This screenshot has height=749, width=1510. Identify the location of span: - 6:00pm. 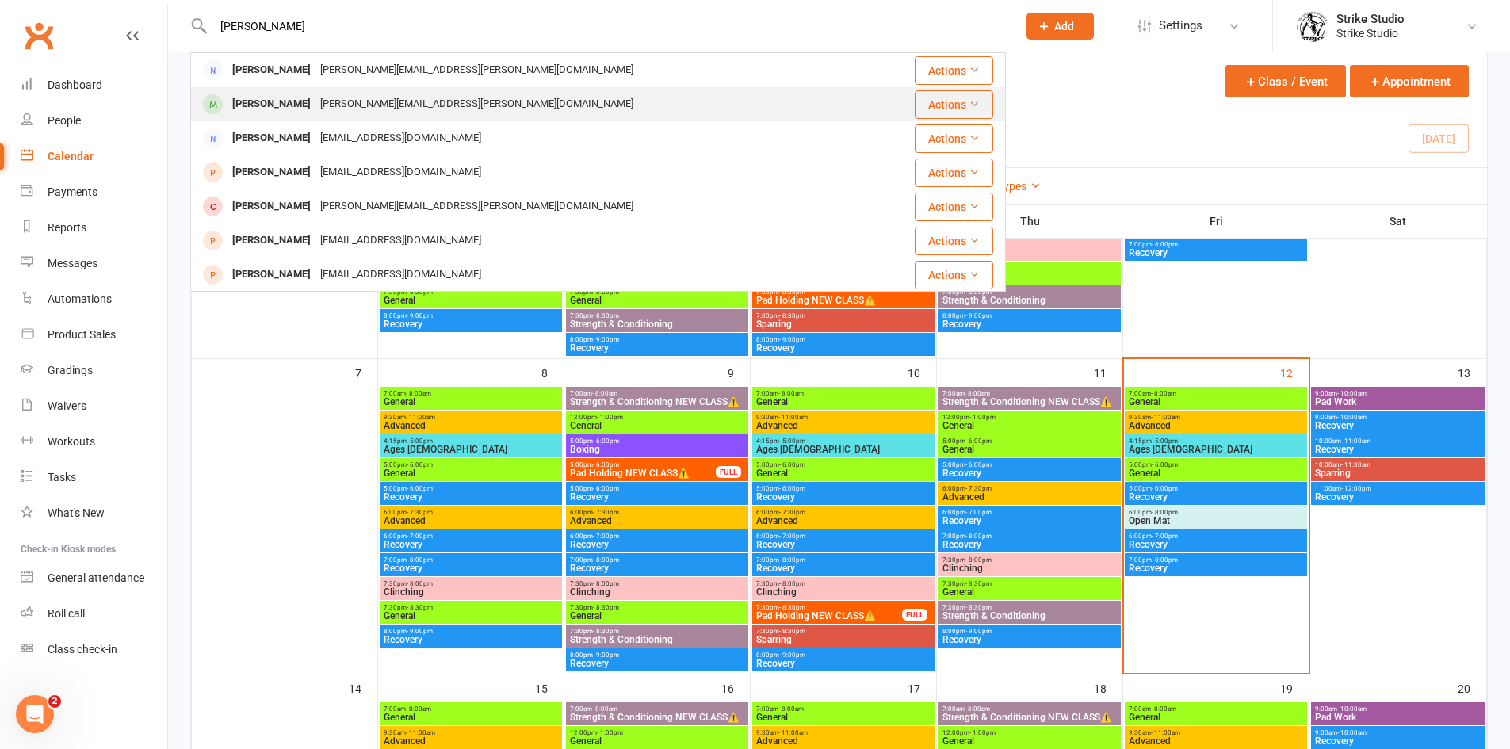
(606, 465).